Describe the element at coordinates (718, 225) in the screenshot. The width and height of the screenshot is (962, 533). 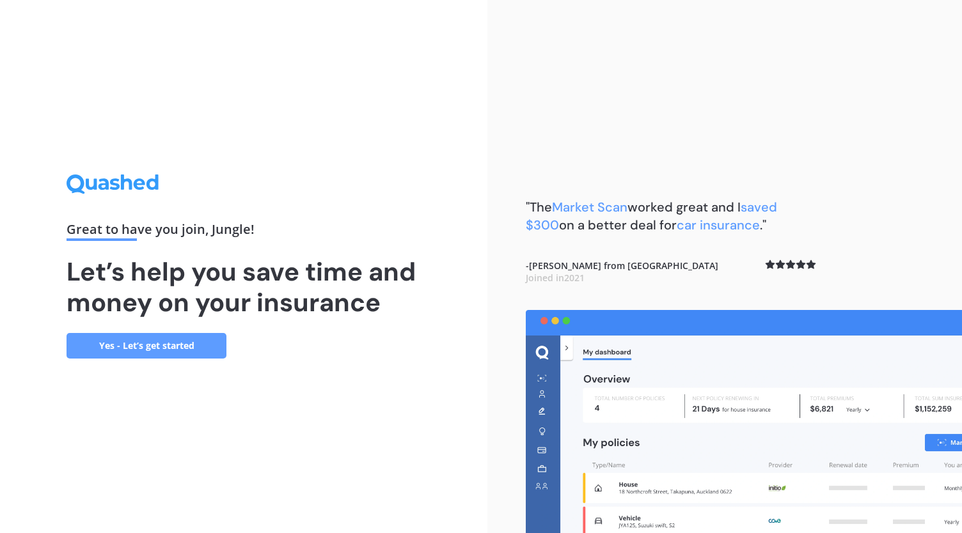
I see `span: car insurance` at that location.